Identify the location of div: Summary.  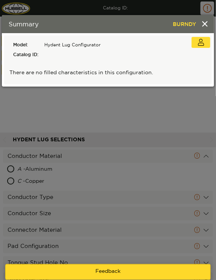
(105, 24).